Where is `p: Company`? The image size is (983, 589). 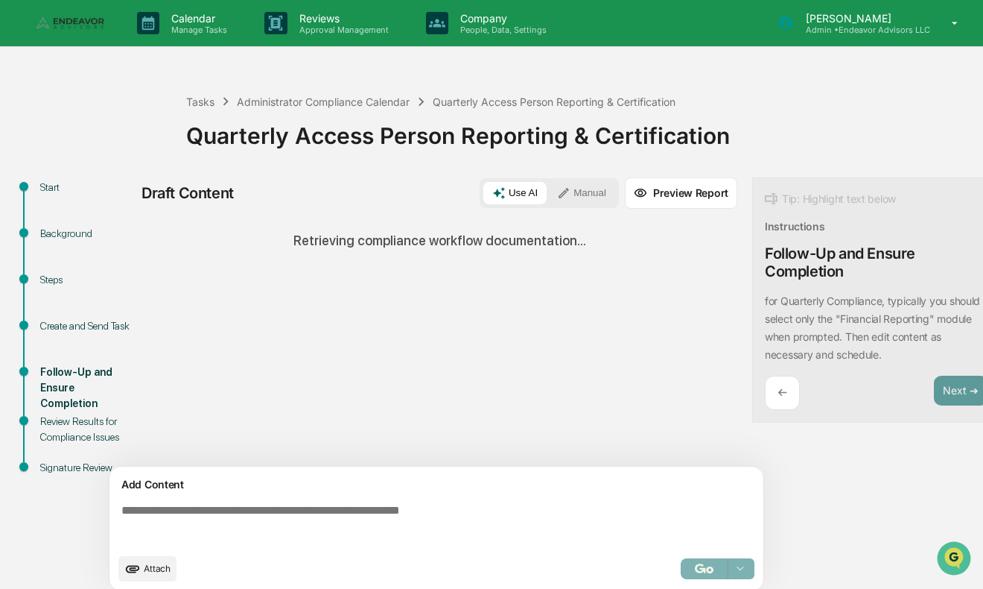 p: Company is located at coordinates (501, 18).